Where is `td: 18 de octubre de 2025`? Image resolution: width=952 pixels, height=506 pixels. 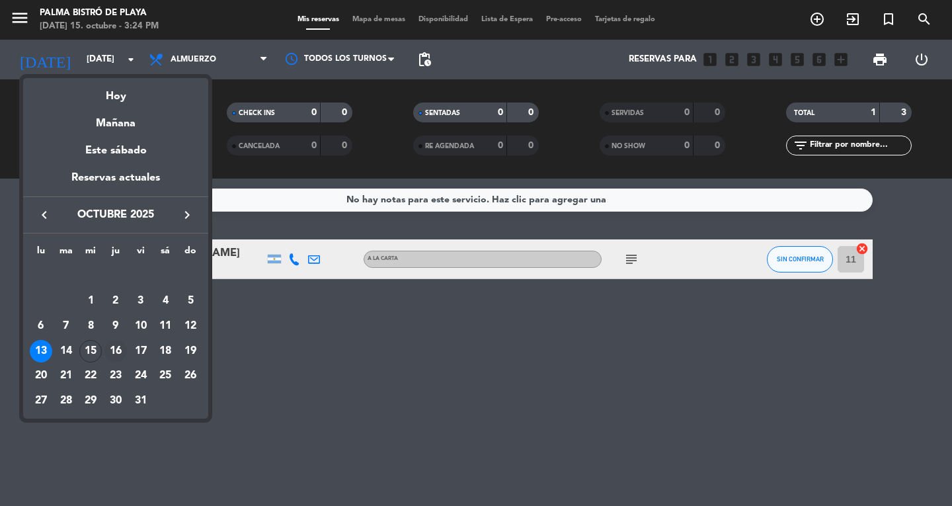 td: 18 de octubre de 2025 is located at coordinates (166, 351).